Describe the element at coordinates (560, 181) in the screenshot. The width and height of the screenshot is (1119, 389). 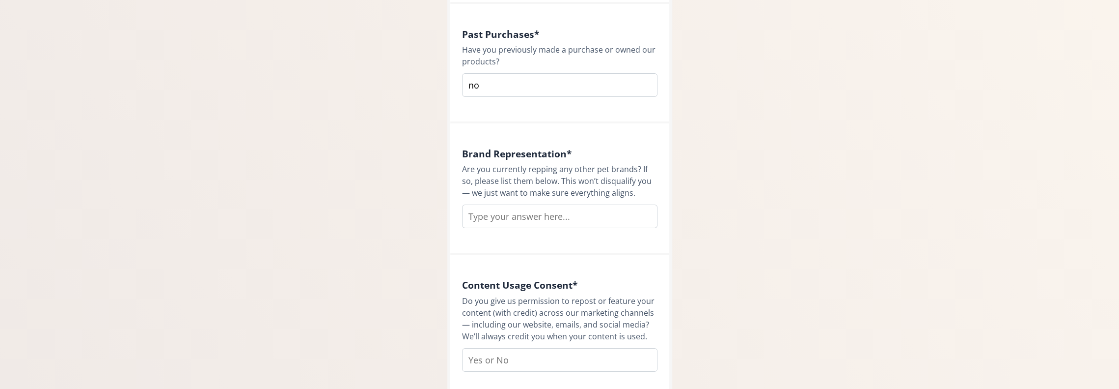
I see `div: Are you currently repping any other pet brands? If so, please list them below. This won’t disqual...` at that location.